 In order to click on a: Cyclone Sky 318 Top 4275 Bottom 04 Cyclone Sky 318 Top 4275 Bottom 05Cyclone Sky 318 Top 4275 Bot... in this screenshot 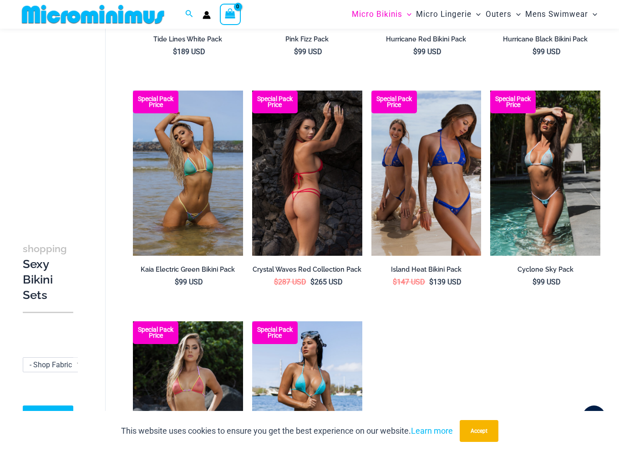, I will do `click(545, 173)`.